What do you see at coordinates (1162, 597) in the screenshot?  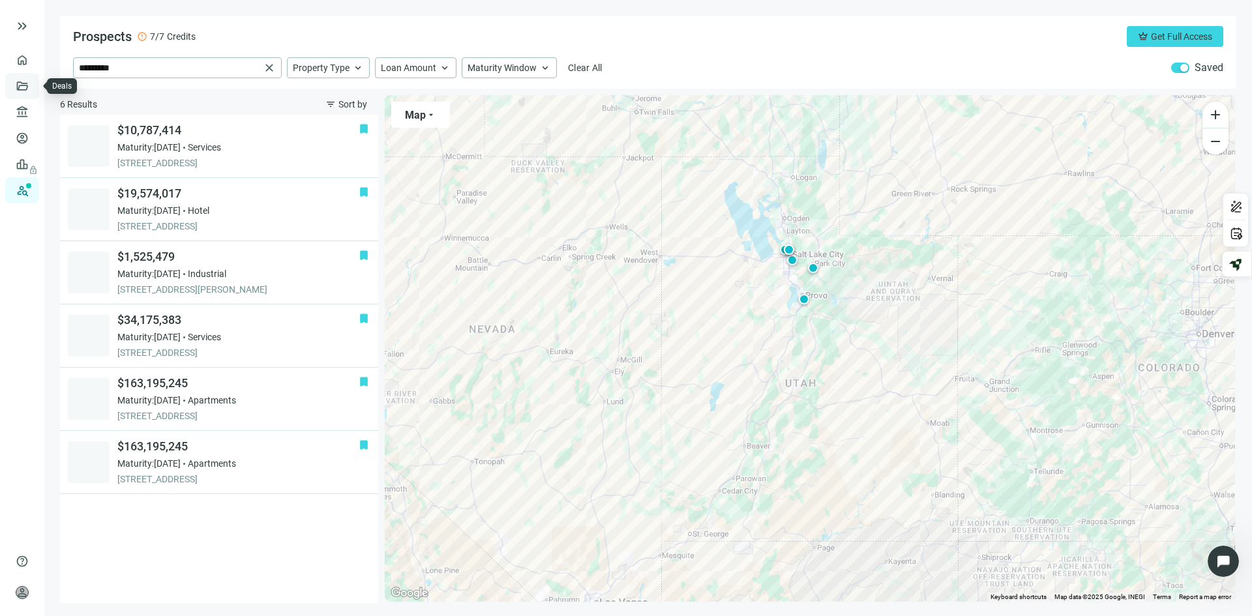 I see `a: Terms (opens in new tab)` at bounding box center [1162, 597].